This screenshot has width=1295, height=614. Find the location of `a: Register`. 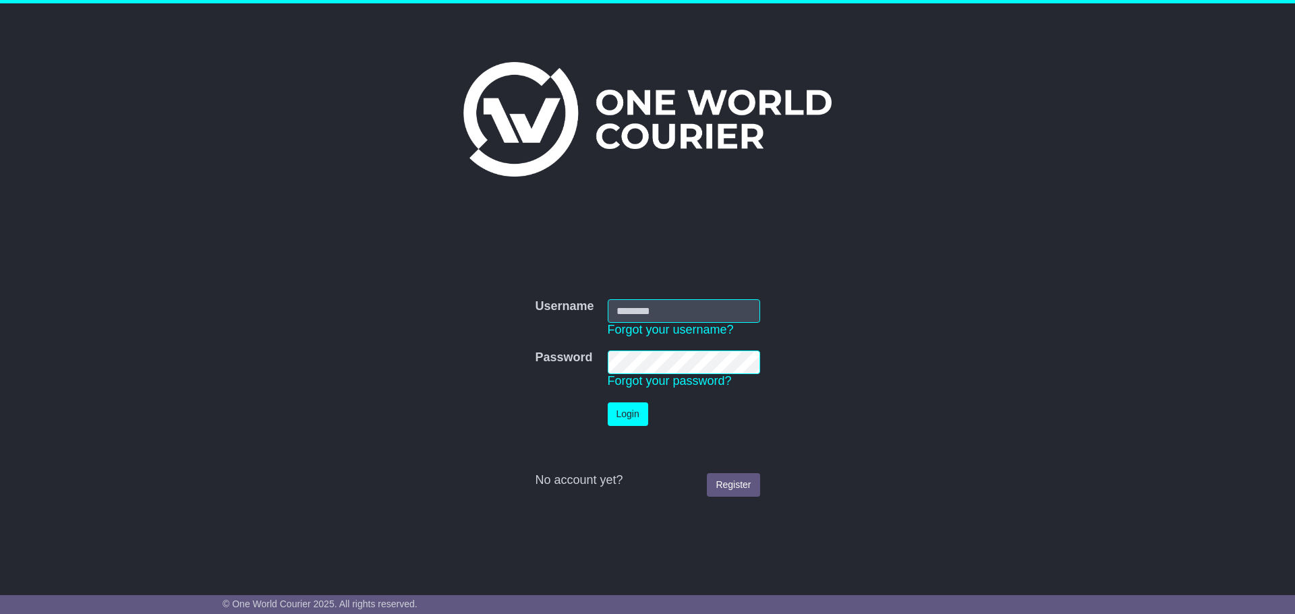

a: Register is located at coordinates (733, 485).